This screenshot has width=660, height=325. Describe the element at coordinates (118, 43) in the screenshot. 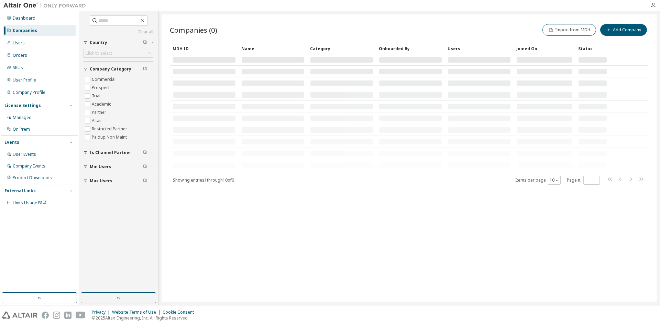

I see `button: Country` at that location.